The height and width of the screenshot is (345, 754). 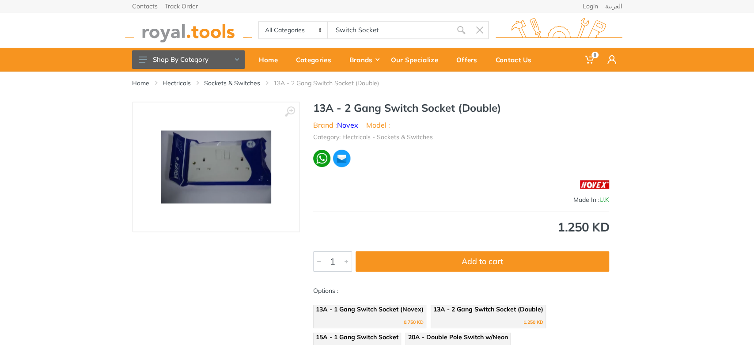 I want to click on nav: breadcrumb, so click(x=377, y=83).